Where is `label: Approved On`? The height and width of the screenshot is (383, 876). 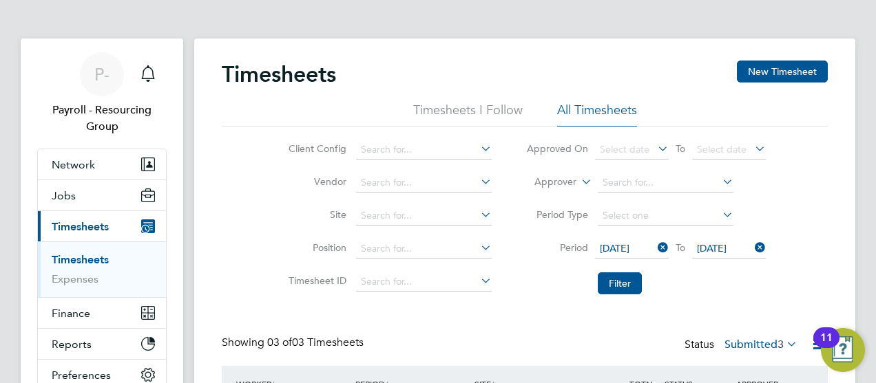 label: Approved On is located at coordinates (557, 149).